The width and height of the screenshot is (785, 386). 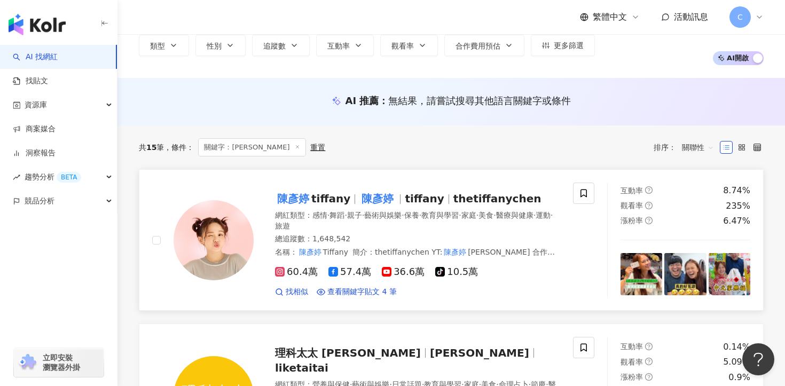 I want to click on span: 藝術與娛樂, so click(x=383, y=215).